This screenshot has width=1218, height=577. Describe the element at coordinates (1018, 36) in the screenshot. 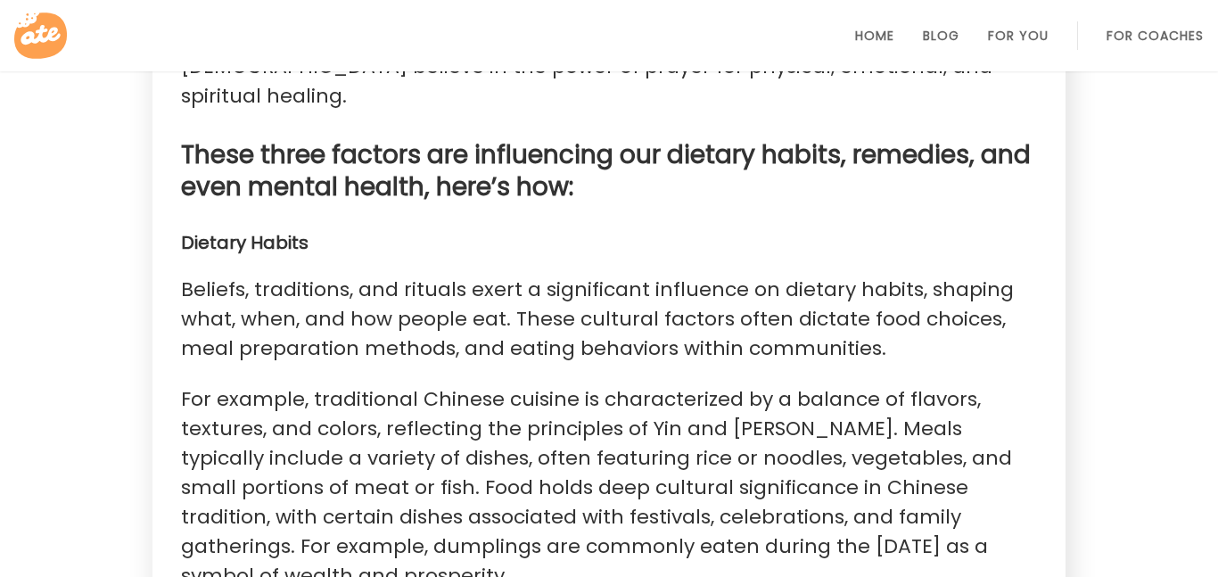

I see `a: For You` at that location.